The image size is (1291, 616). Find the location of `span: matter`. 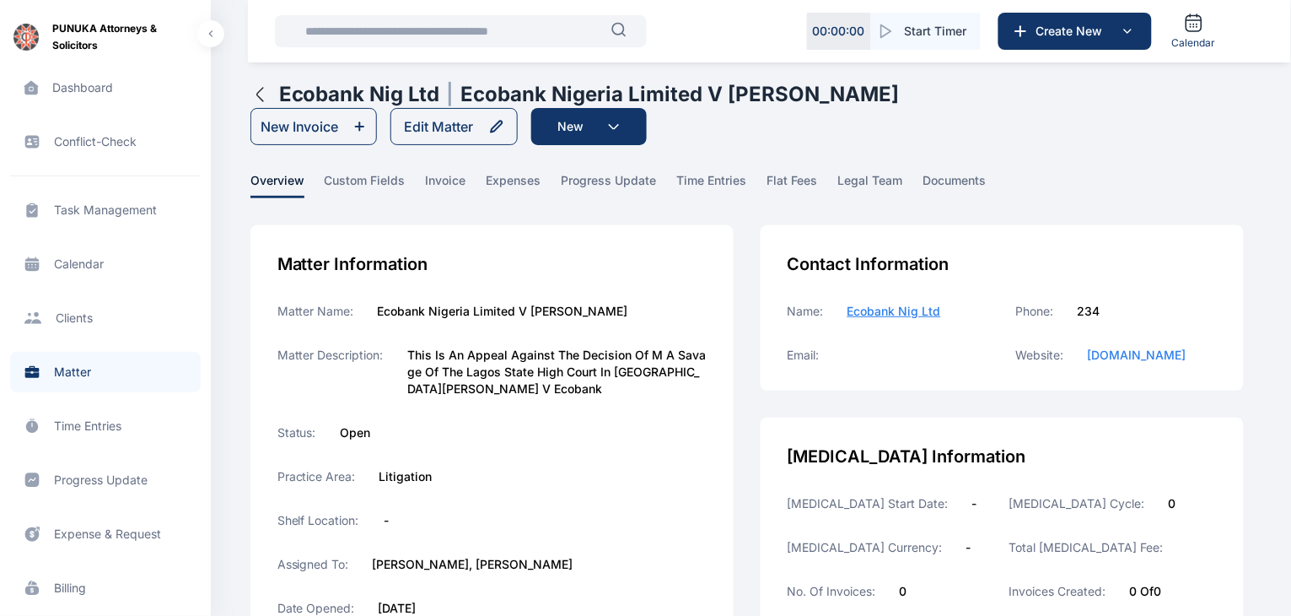

span: matter is located at coordinates (105, 372).